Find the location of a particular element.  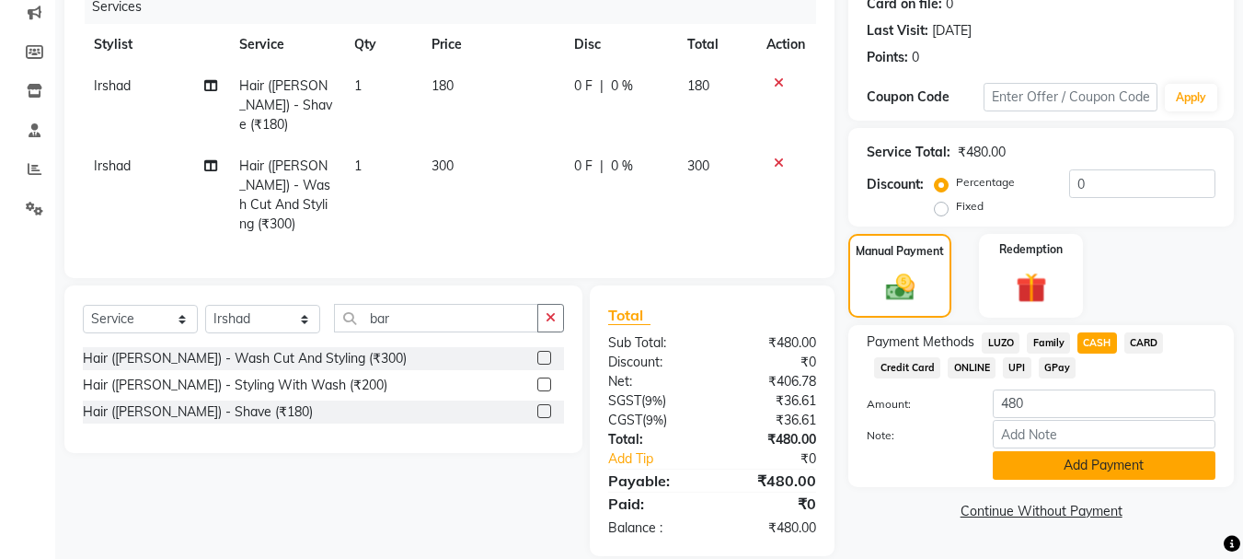

div: Last Visit: is located at coordinates (897, 30).